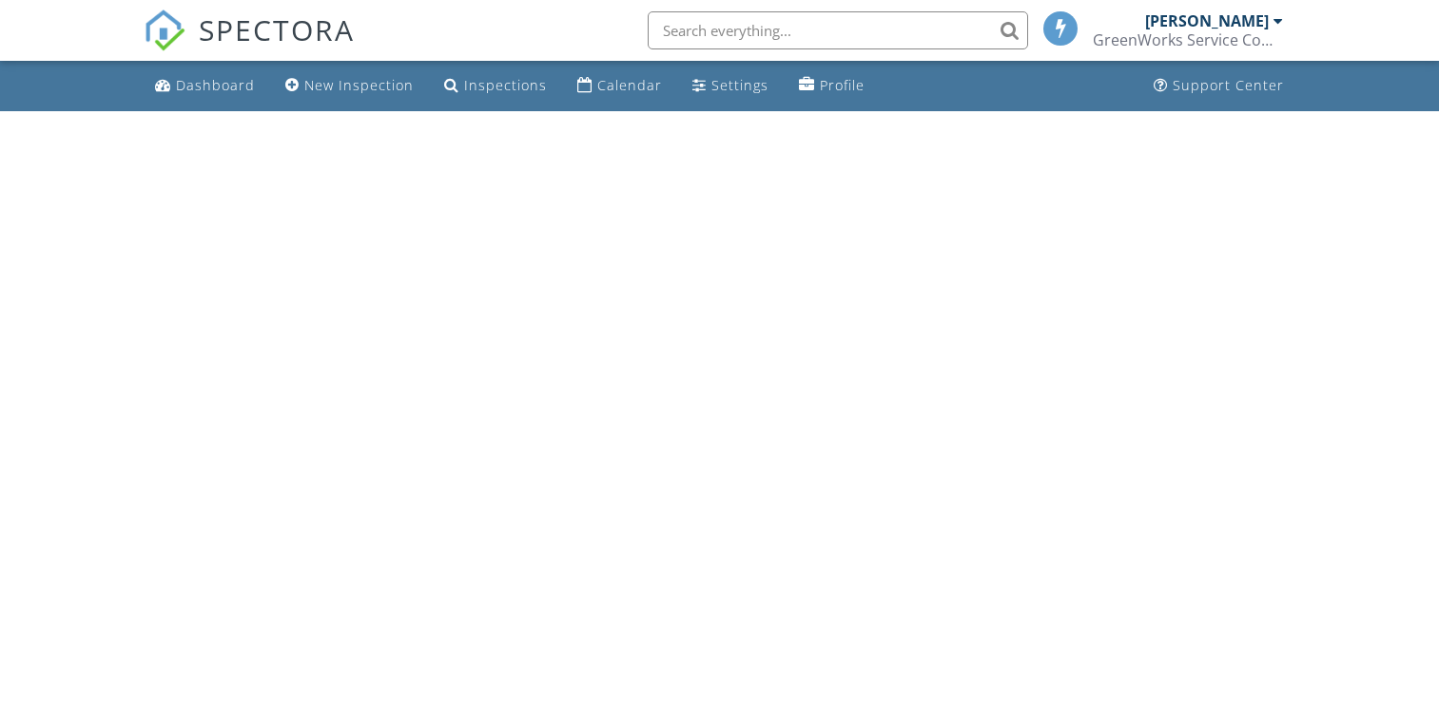 The width and height of the screenshot is (1439, 709). I want to click on div: Inspections, so click(505, 85).